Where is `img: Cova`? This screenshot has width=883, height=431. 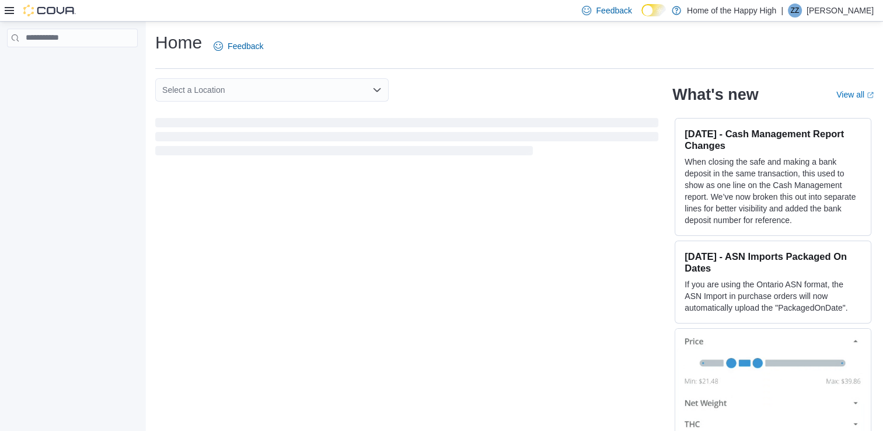 img: Cova is located at coordinates (50, 11).